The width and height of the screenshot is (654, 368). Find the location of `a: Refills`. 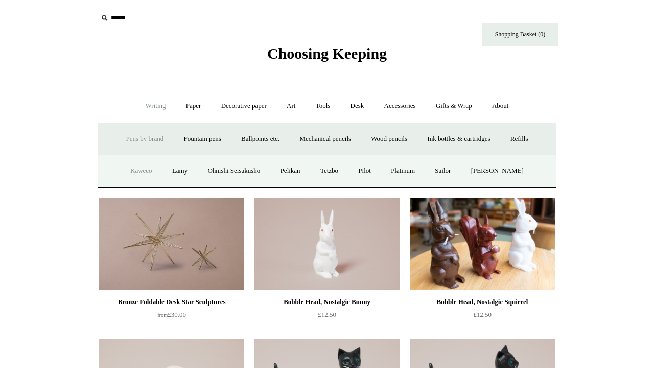

a: Refills is located at coordinates (519, 139).